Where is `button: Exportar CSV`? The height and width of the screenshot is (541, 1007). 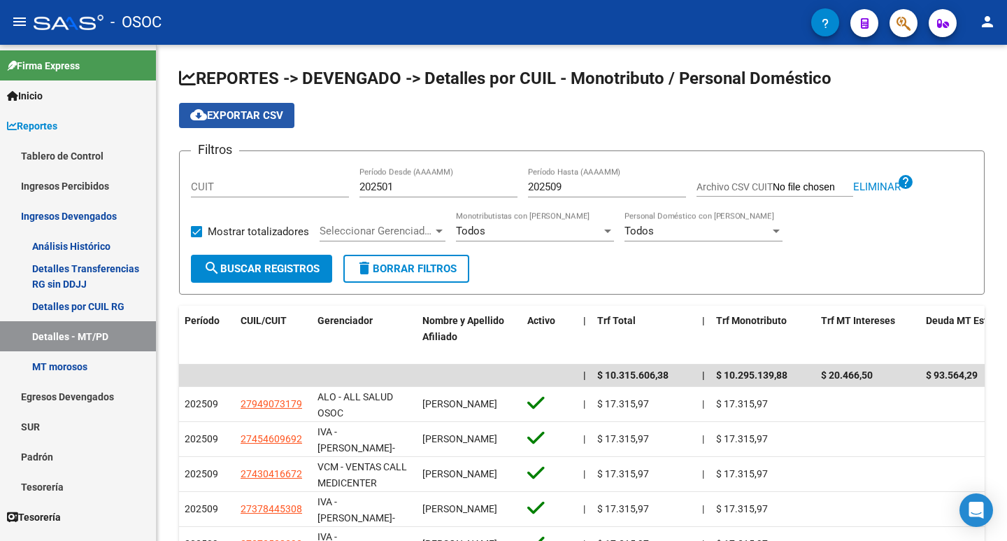
button: Exportar CSV is located at coordinates (236, 115).